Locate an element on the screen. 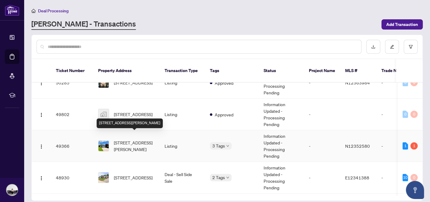  td: 49366 is located at coordinates (72, 146).